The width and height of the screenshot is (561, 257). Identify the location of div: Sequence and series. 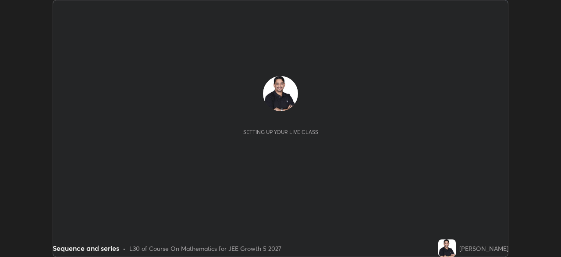
(86, 248).